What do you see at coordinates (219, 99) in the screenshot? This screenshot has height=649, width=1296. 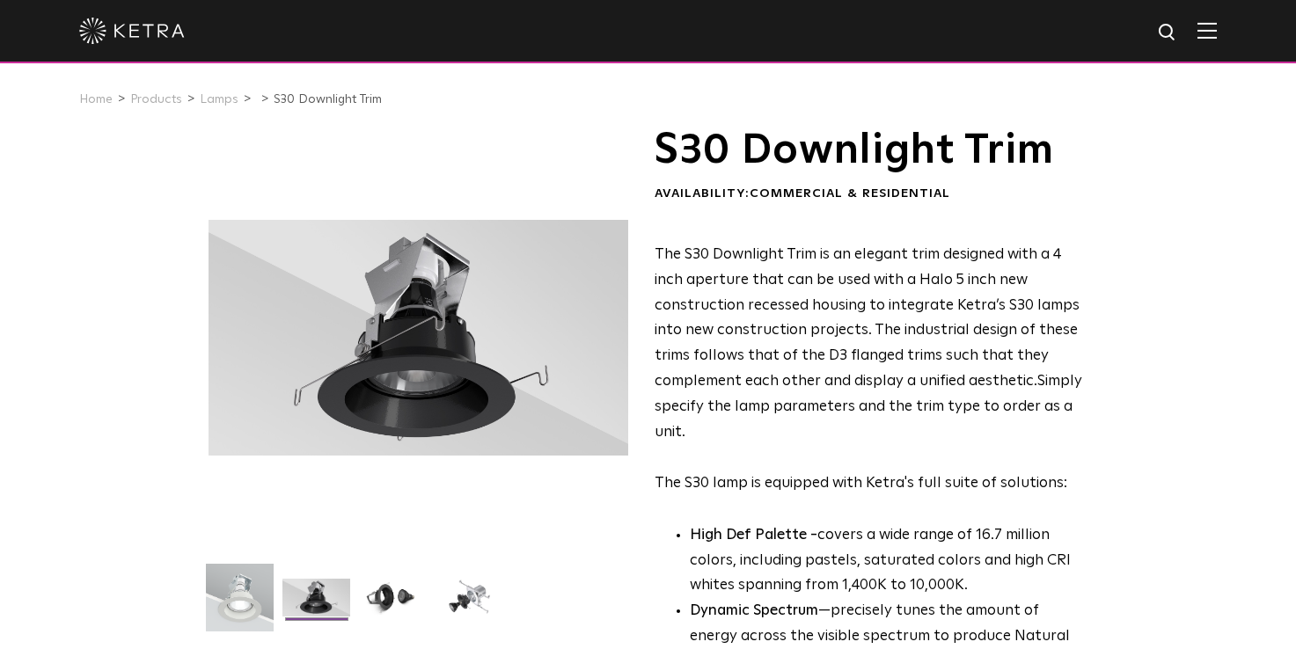 I see `a: Lamps` at bounding box center [219, 99].